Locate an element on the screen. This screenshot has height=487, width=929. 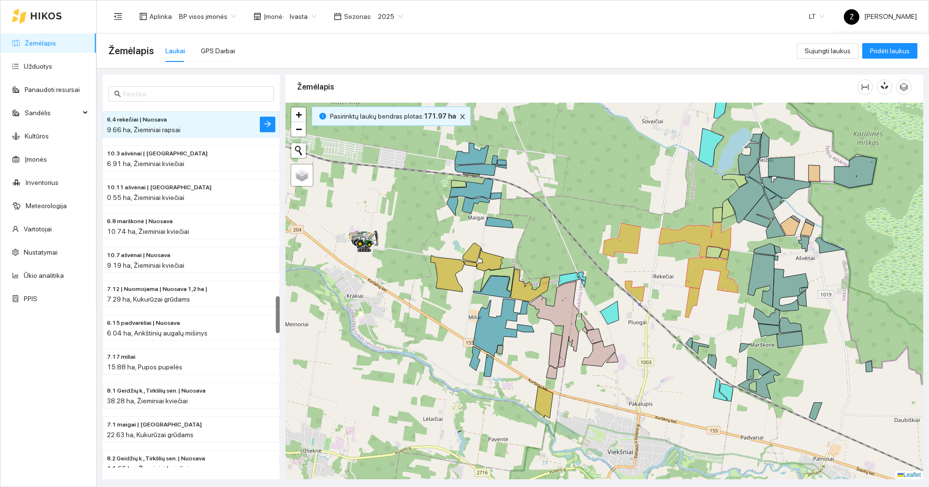
span: 10.74 ha, Žieminiai kviečiai is located at coordinates (148, 231).